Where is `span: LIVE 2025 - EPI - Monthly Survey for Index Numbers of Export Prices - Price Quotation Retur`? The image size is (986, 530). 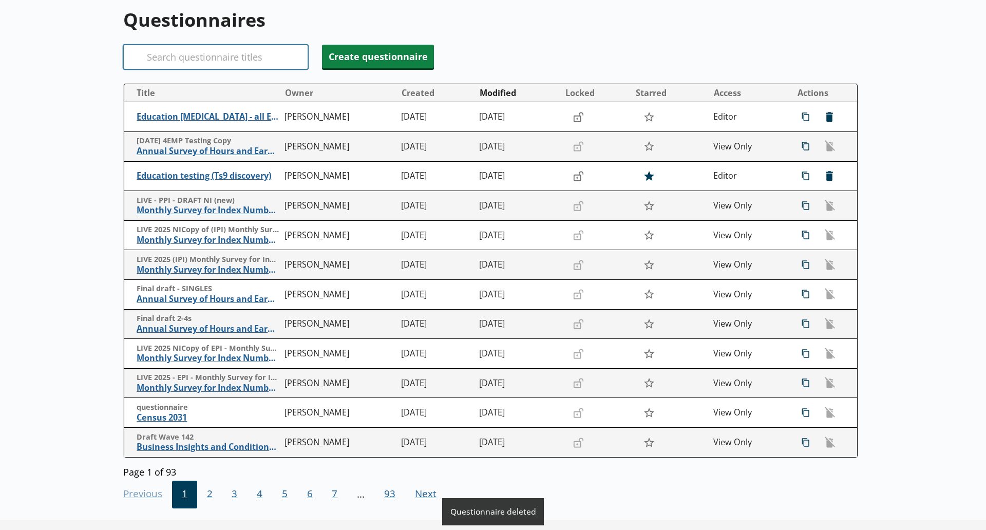 span: LIVE 2025 - EPI - Monthly Survey for Index Numbers of Export Prices - Price Quotation Retur is located at coordinates (208, 378).